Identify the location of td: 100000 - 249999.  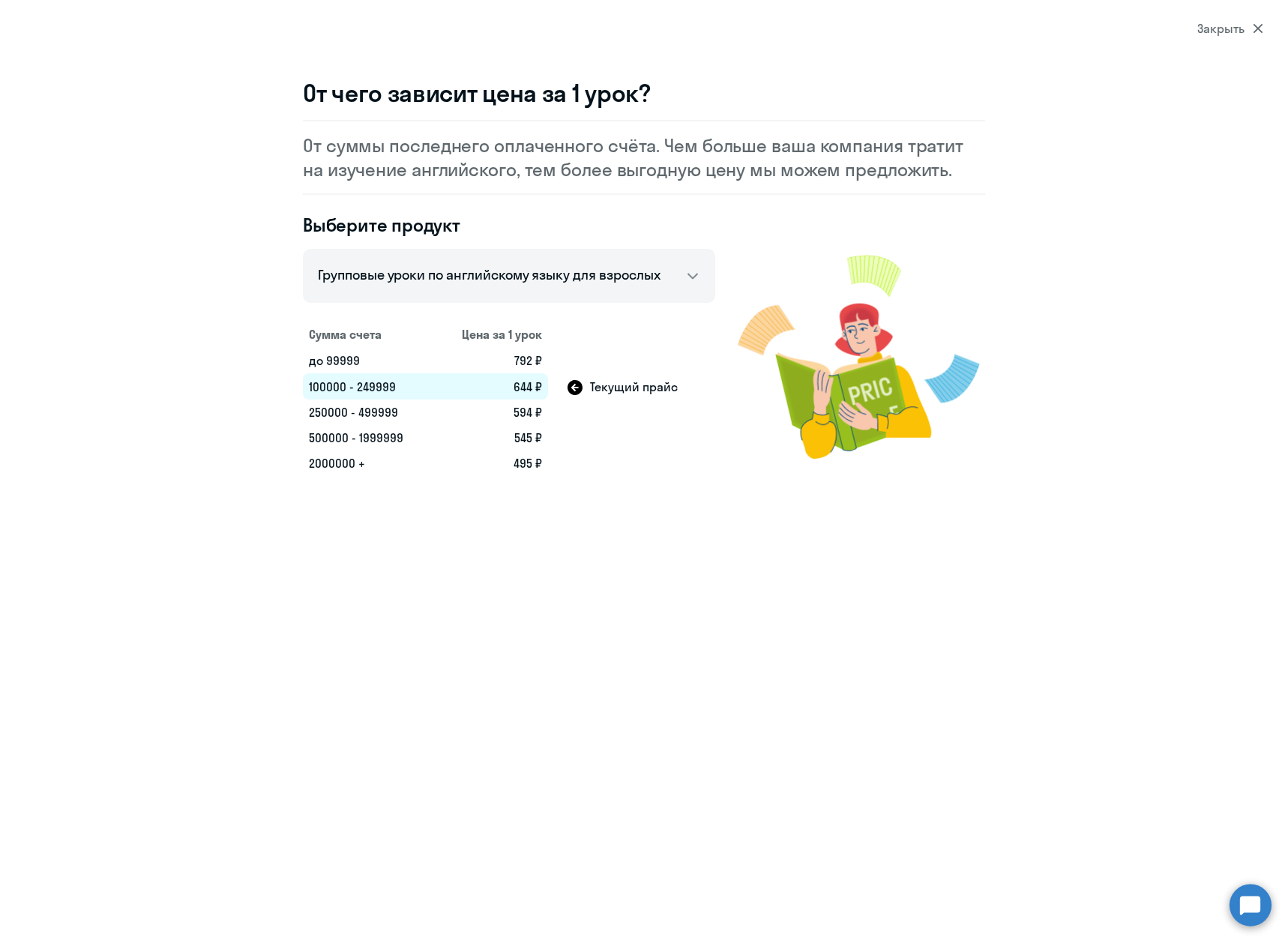
(368, 386).